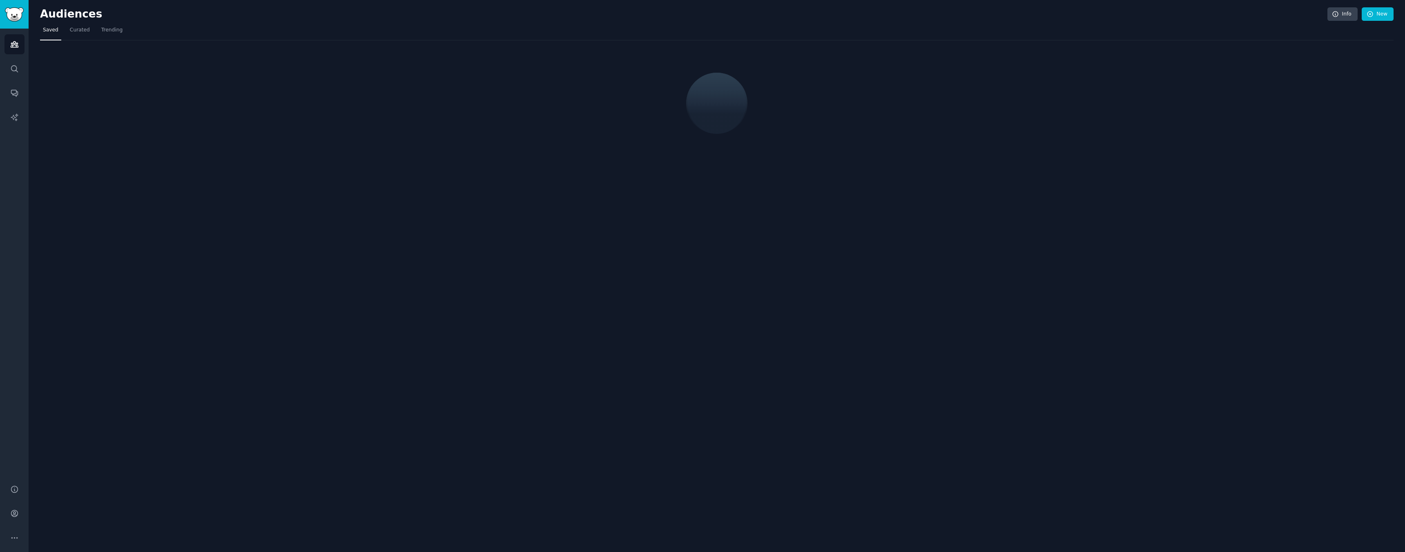  What do you see at coordinates (683, 14) in the screenshot?
I see `h2: Audiences` at bounding box center [683, 14].